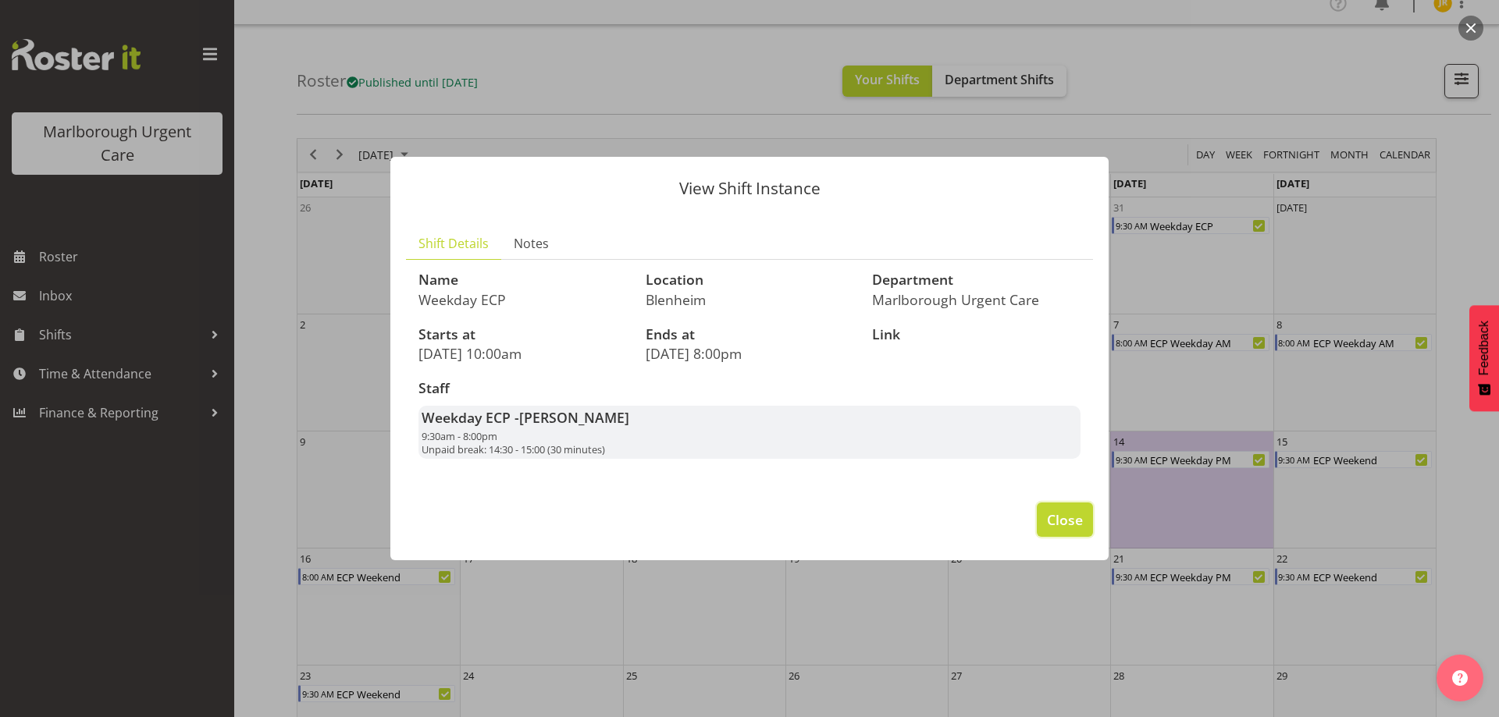 The width and height of the screenshot is (1499, 717). I want to click on span: Close, so click(1065, 520).